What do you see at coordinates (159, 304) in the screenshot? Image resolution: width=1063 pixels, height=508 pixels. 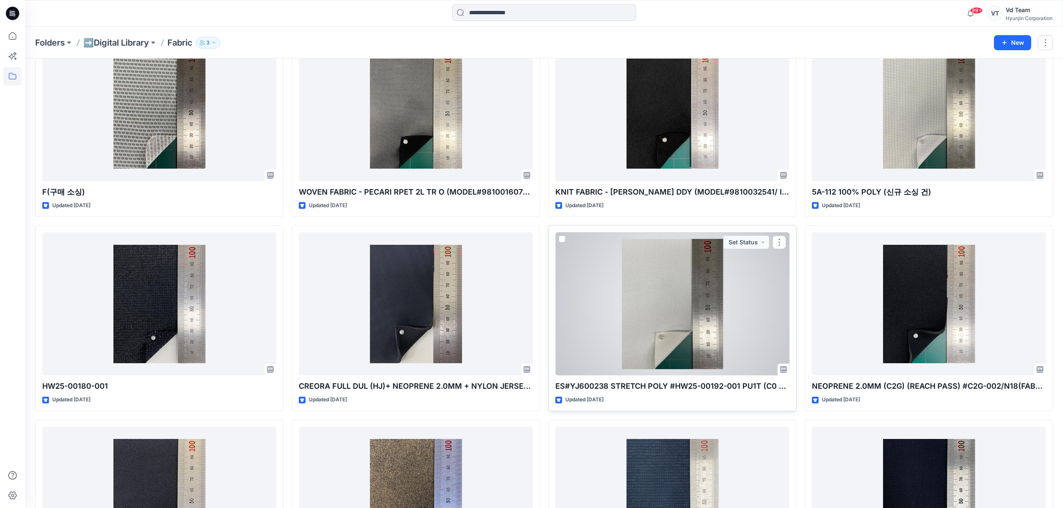 I see `a: HW25-00180-001` at bounding box center [159, 304].